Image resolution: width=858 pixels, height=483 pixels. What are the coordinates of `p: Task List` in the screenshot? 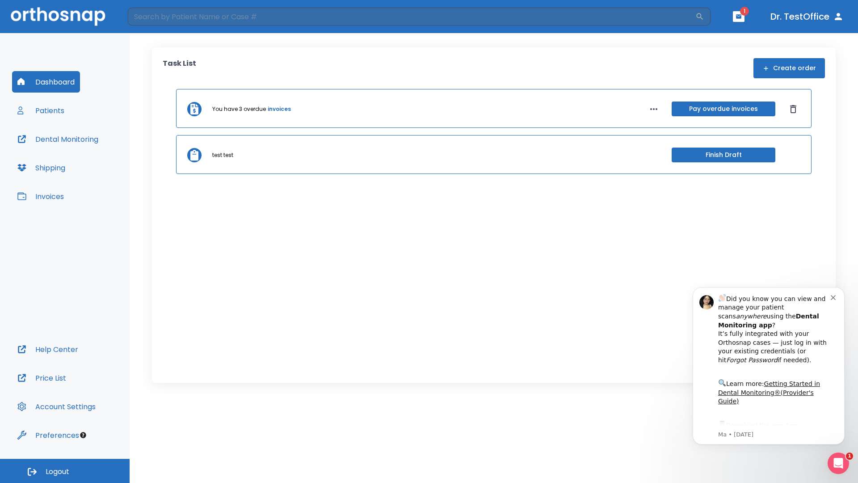 It's located at (179, 68).